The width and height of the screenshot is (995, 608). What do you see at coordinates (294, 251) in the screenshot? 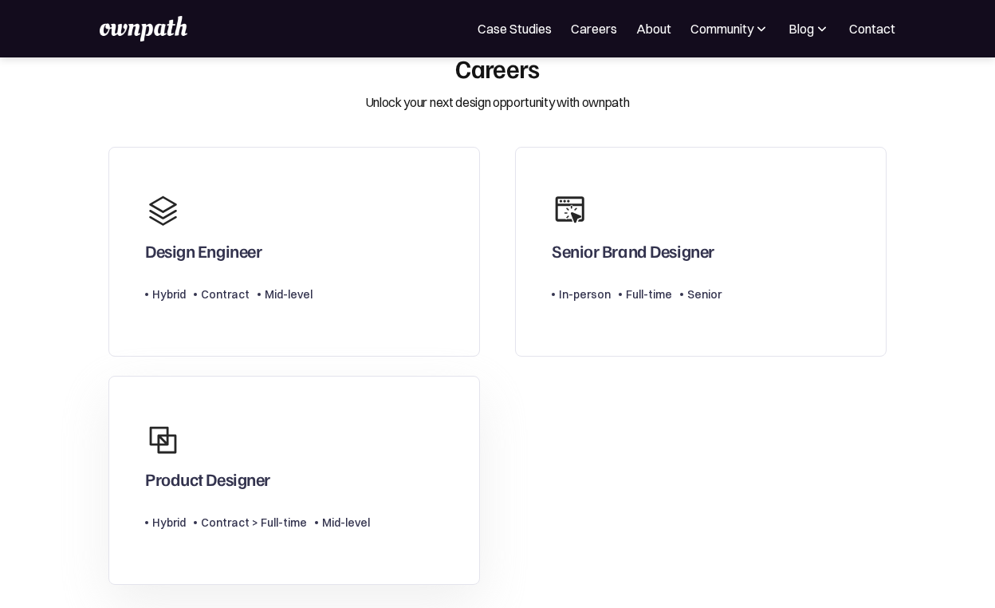
I see `a: Design EngineerHybridContractMid-level` at bounding box center [294, 251].